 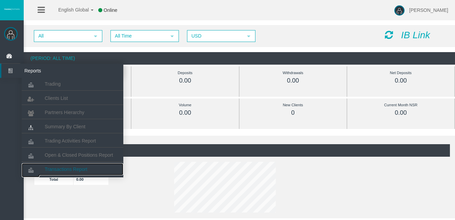 I want to click on div: New Clients, so click(x=293, y=105).